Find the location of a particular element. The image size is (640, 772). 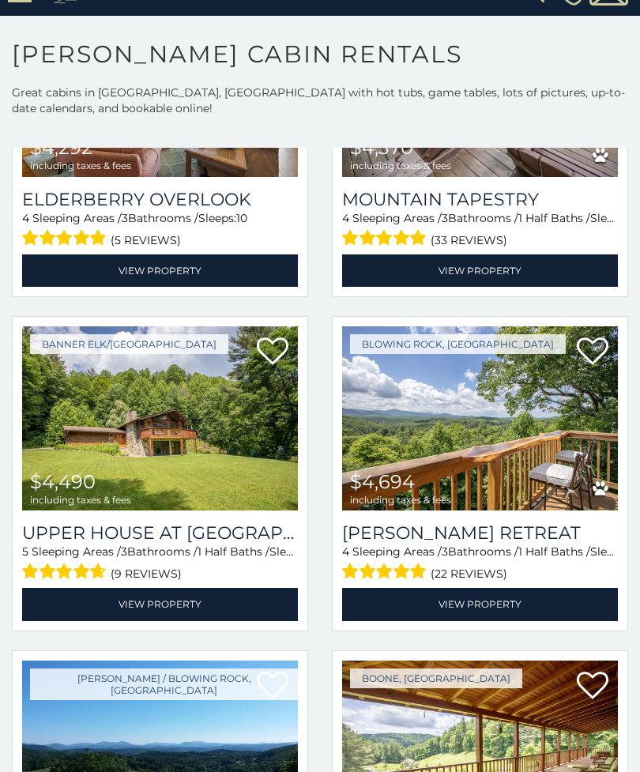

img: Upper House at Tiffanys Estate is located at coordinates (160, 419).